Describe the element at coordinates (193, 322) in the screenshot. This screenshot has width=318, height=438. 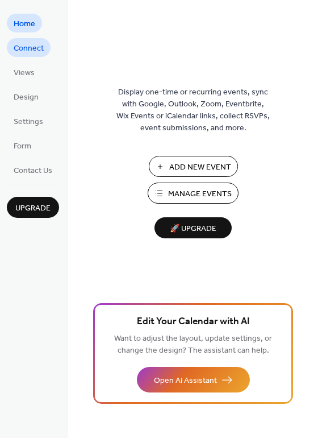
I see `span: Edit Your Calendar with AI` at that location.